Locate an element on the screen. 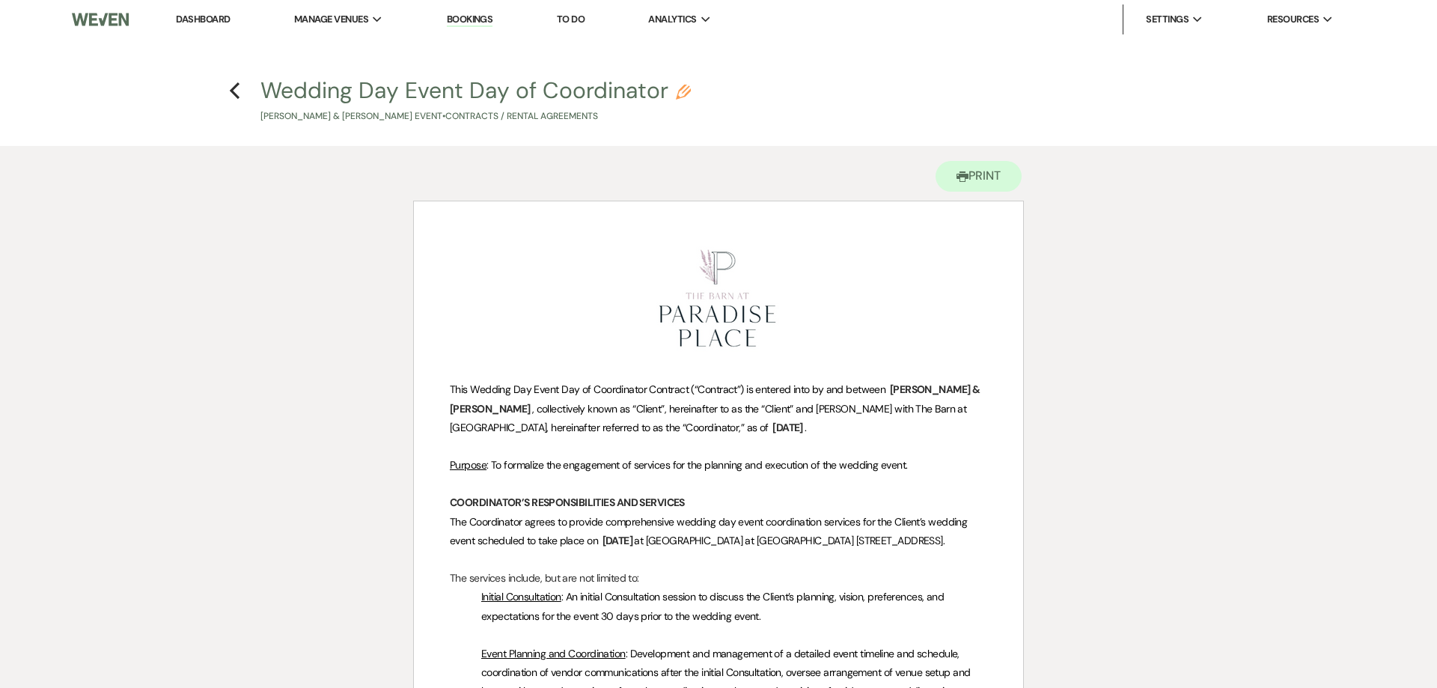  button: Print is located at coordinates (978, 176).